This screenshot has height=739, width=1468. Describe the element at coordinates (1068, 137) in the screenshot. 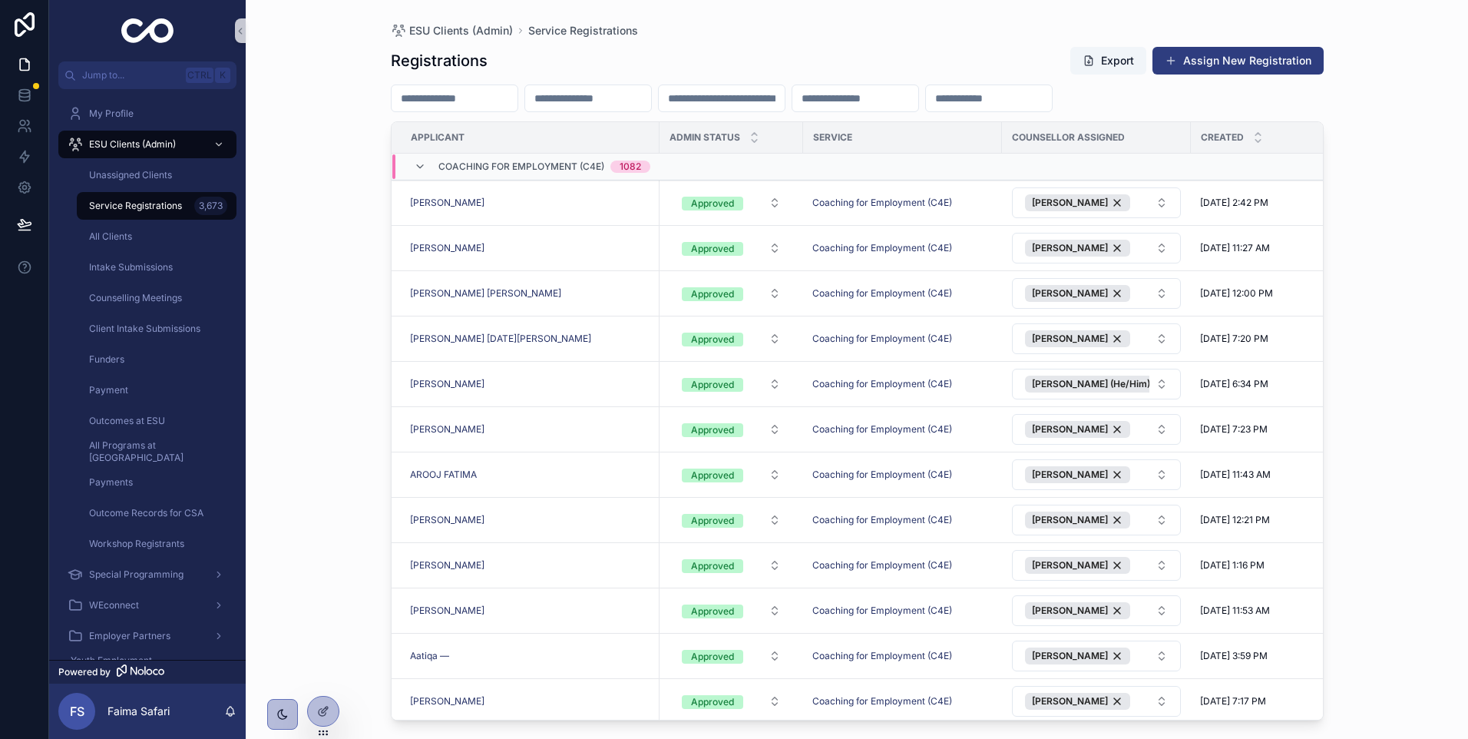

I see `span: Counsellor Assigned` at that location.